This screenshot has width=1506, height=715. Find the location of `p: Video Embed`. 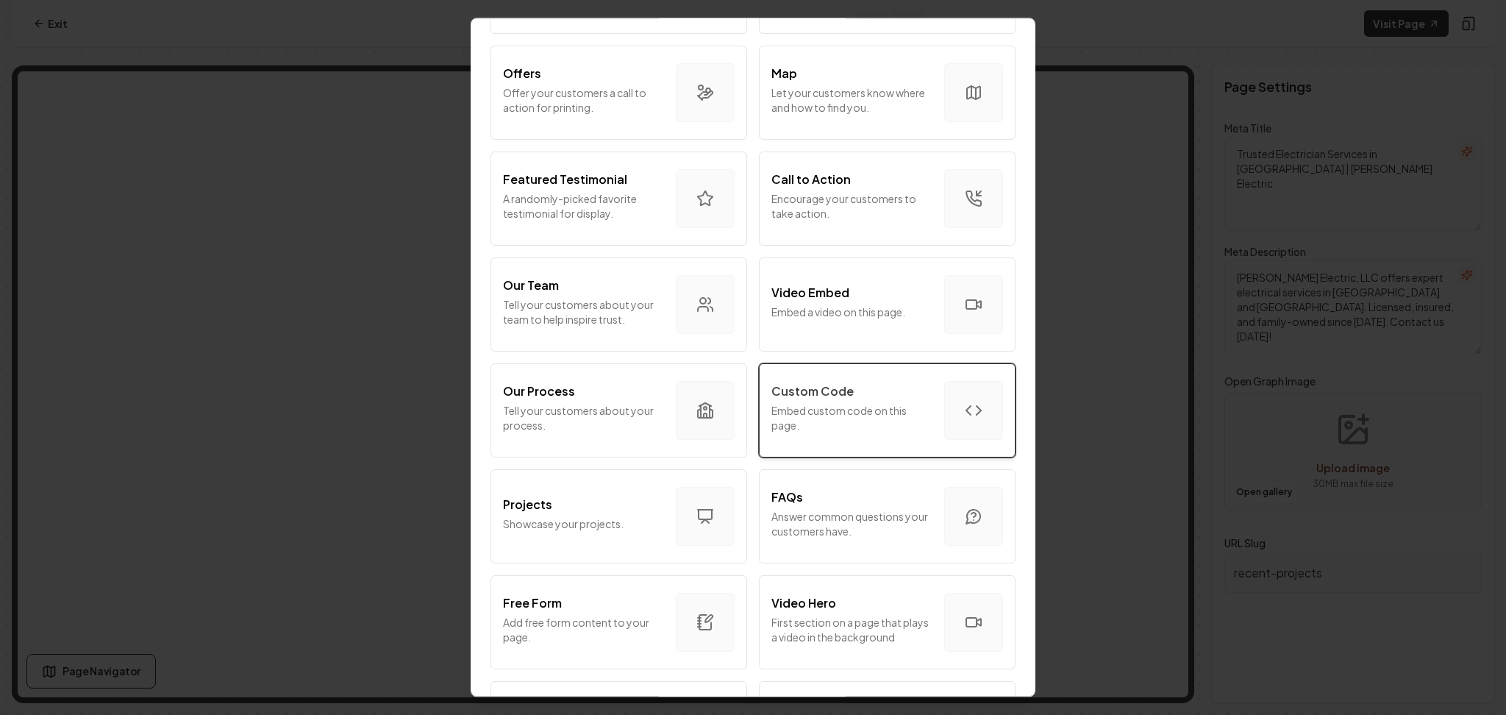

p: Video Embed is located at coordinates (810, 293).